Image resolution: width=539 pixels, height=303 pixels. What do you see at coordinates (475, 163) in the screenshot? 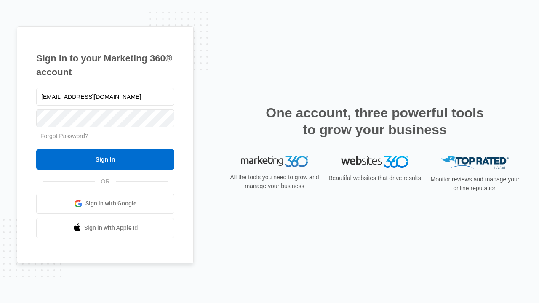
I see `img: Top Rated Local` at bounding box center [475, 163].